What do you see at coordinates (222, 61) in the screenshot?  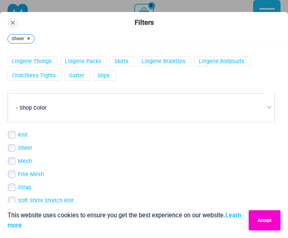 I see `a: Lingerie Bodysuits` at bounding box center [222, 61].